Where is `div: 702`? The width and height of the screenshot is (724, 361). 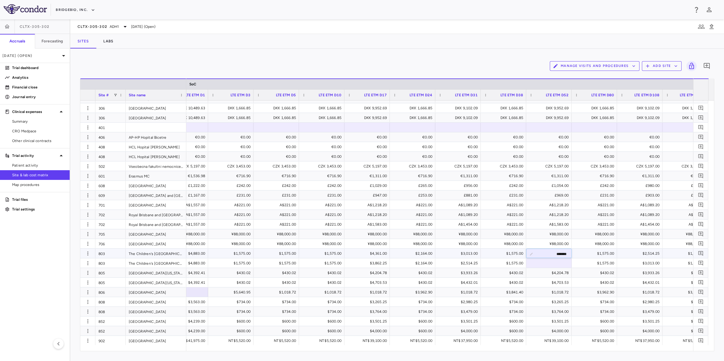
div: 702 is located at coordinates (111, 224).